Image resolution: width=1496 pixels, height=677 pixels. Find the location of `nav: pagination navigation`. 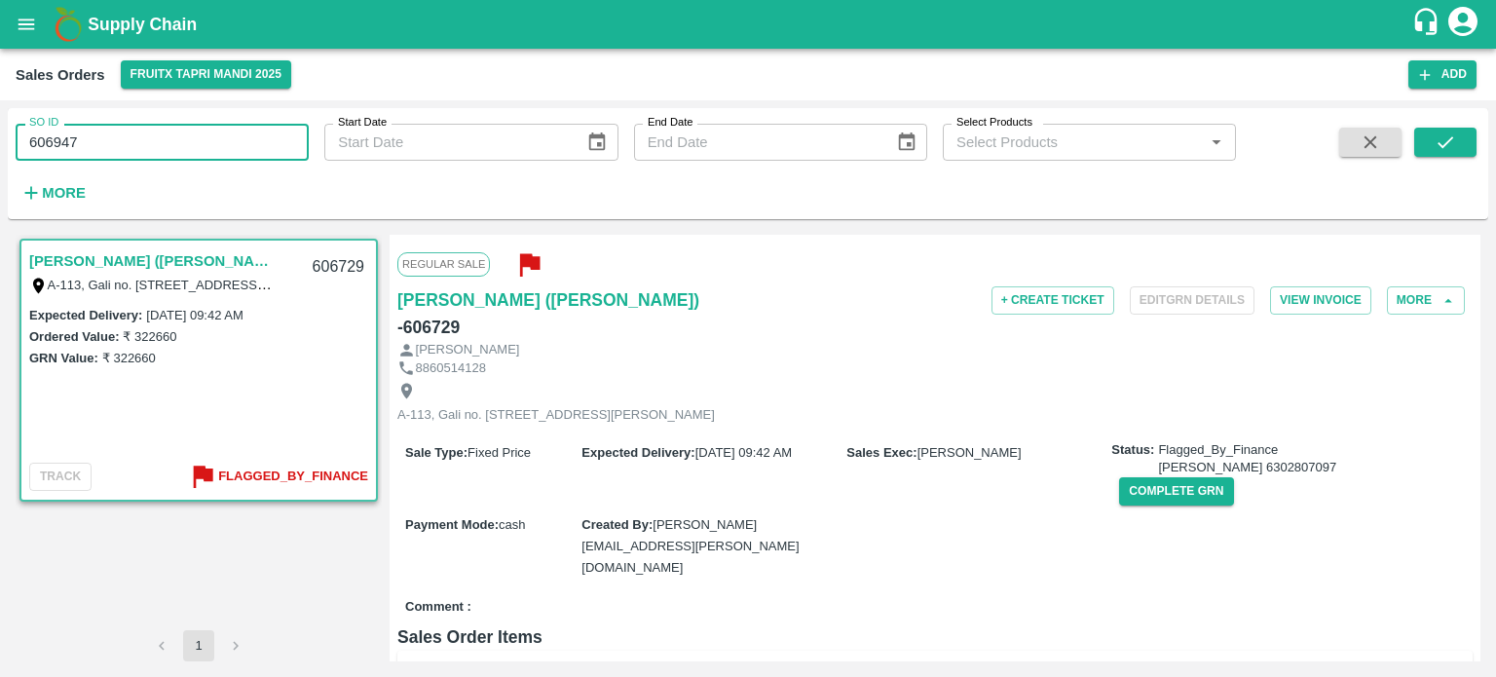

nav: pagination navigation is located at coordinates (199, 646).